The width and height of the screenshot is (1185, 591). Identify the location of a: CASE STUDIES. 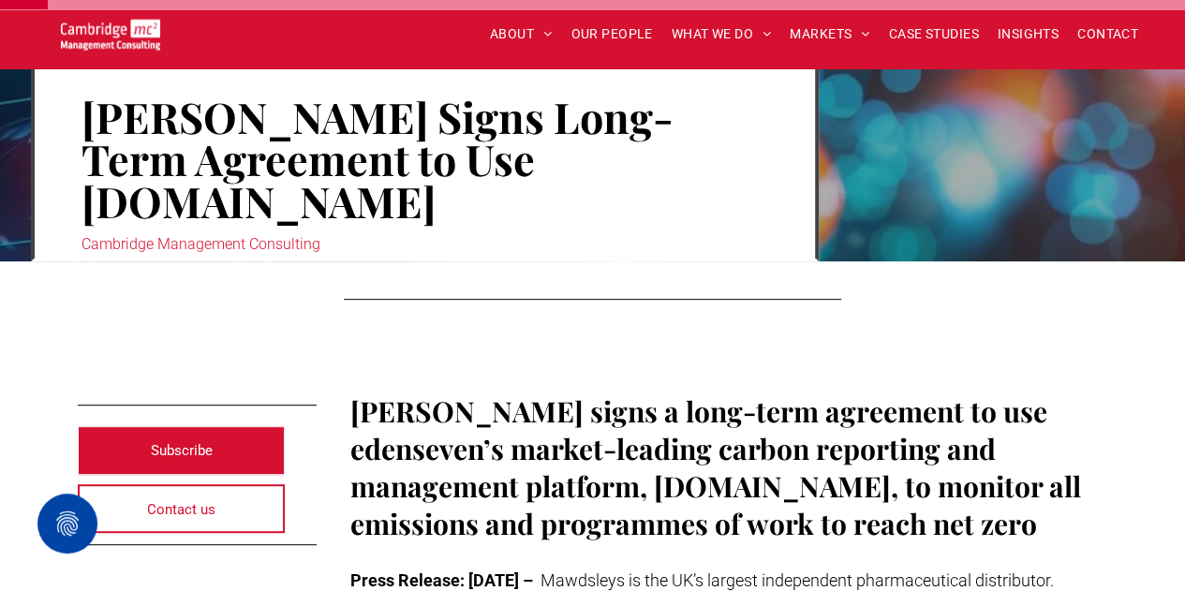
(934, 34).